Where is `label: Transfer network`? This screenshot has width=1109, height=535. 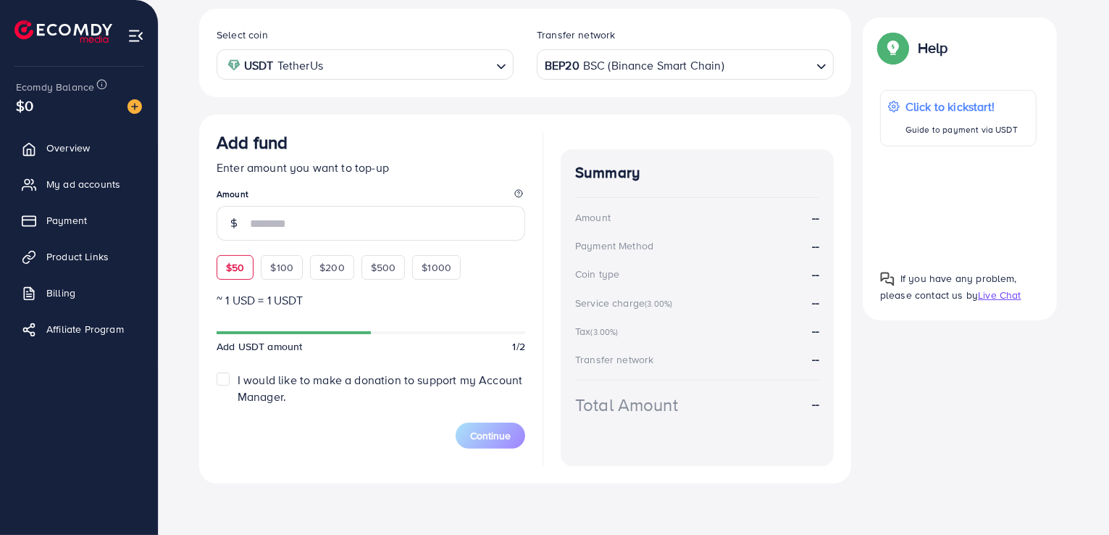 label: Transfer network is located at coordinates (576, 35).